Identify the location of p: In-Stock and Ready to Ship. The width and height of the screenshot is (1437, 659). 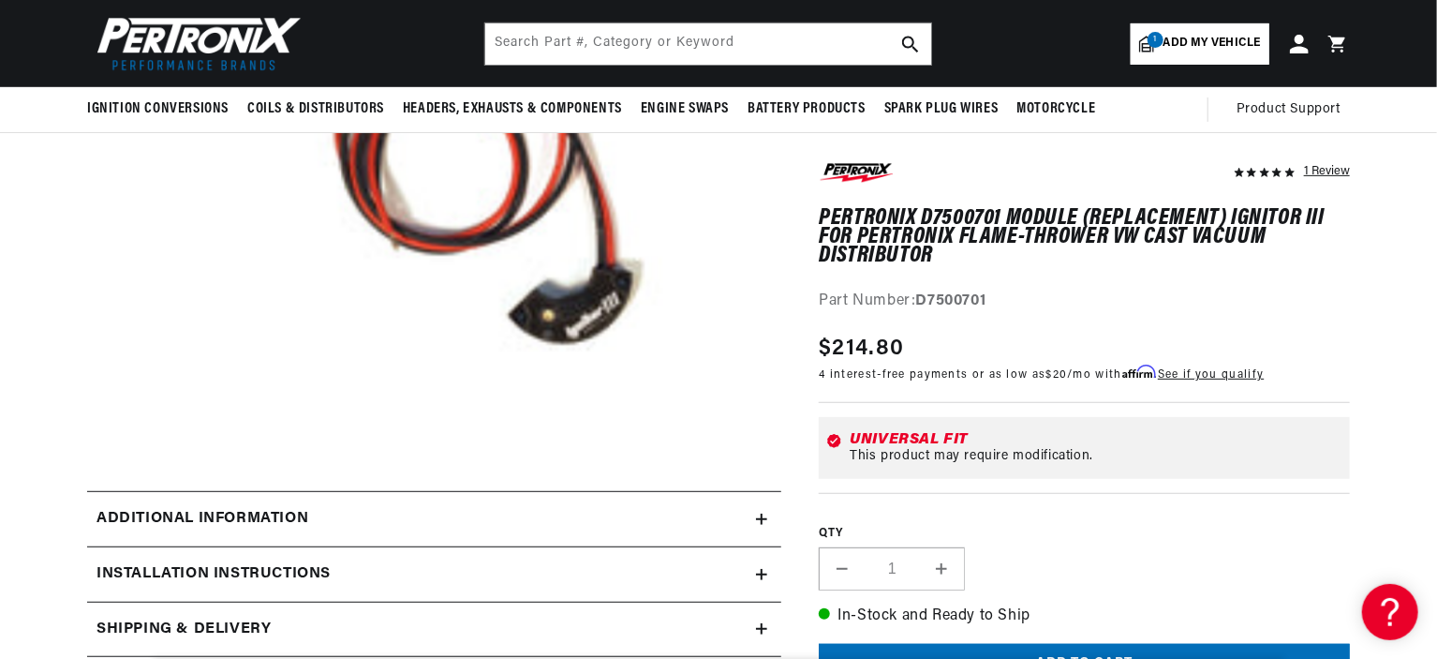
(1084, 617).